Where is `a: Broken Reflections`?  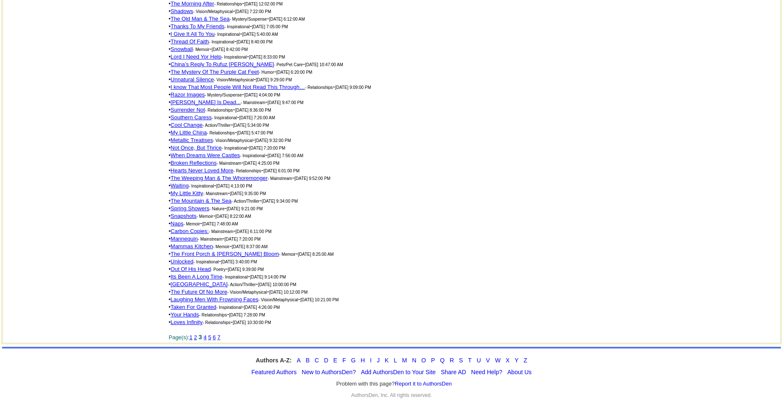 a: Broken Reflections is located at coordinates (194, 163).